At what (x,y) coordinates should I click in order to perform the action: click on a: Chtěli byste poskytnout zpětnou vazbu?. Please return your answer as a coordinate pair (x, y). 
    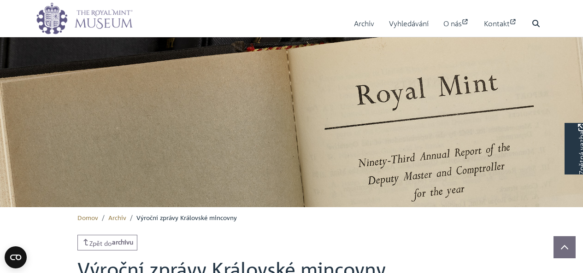
    Looking at the image, I should click on (574, 149).